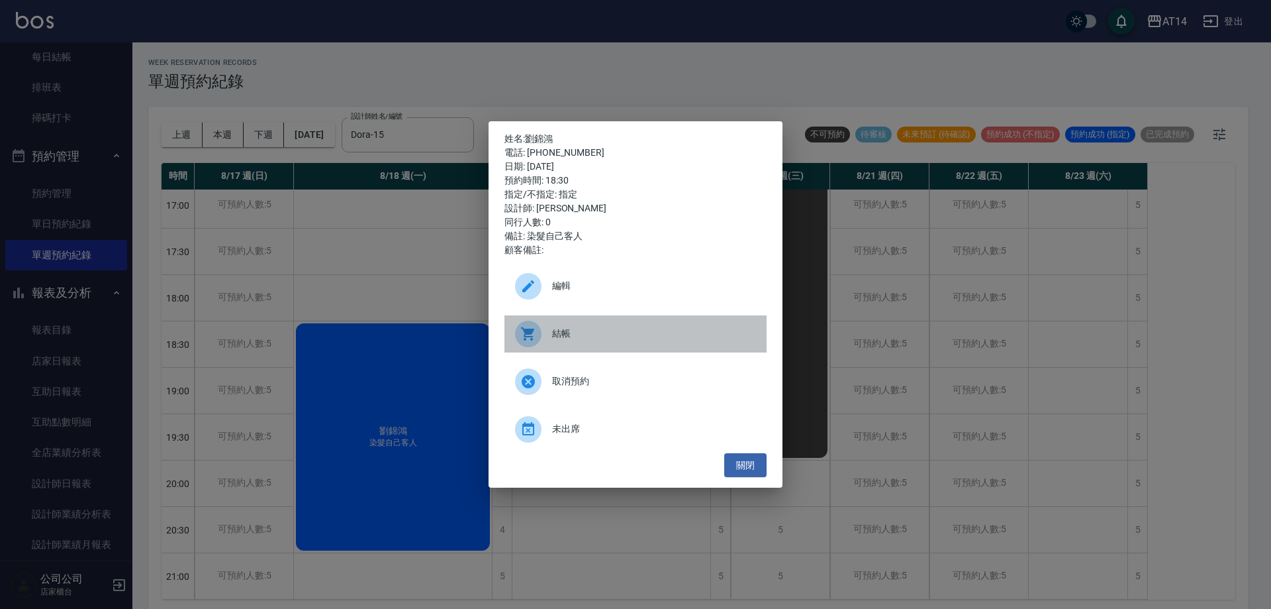  I want to click on div: 預約時間: 18:30, so click(636, 180).